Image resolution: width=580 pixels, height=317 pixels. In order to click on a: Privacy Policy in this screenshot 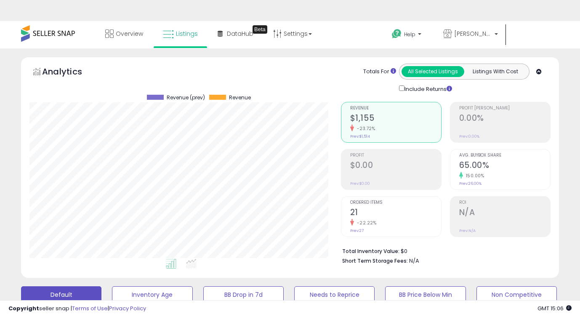, I will do `click(128, 308)`.